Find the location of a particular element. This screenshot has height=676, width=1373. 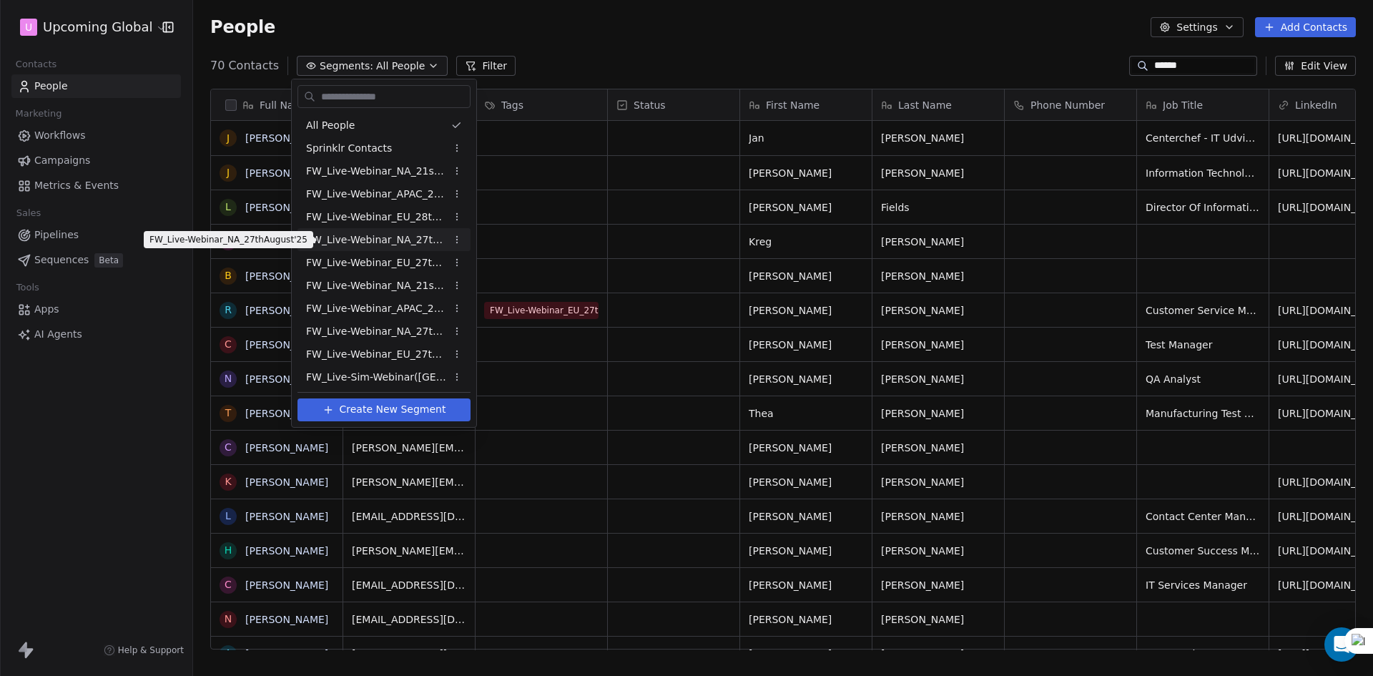

span: All People is located at coordinates (330, 125).